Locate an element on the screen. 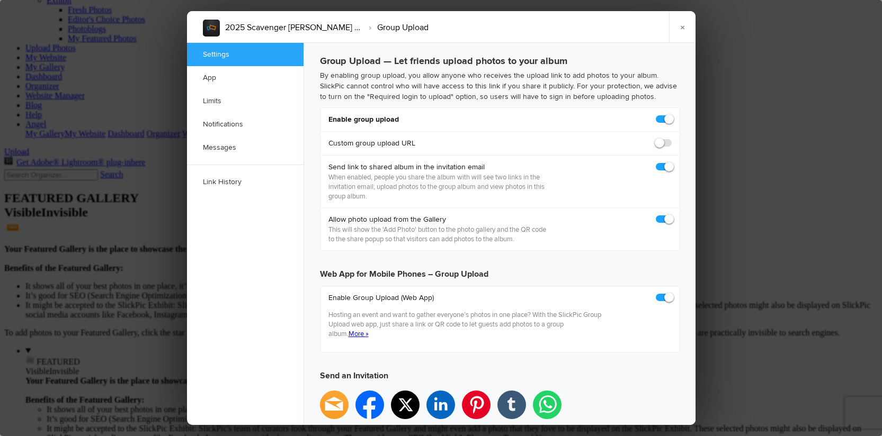  li: tumblr is located at coordinates (512, 405).